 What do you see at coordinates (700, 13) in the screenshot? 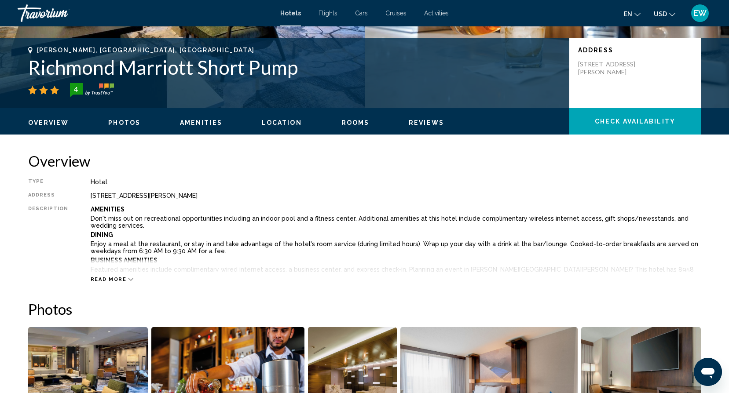
I see `button: User Menu` at bounding box center [700, 13].